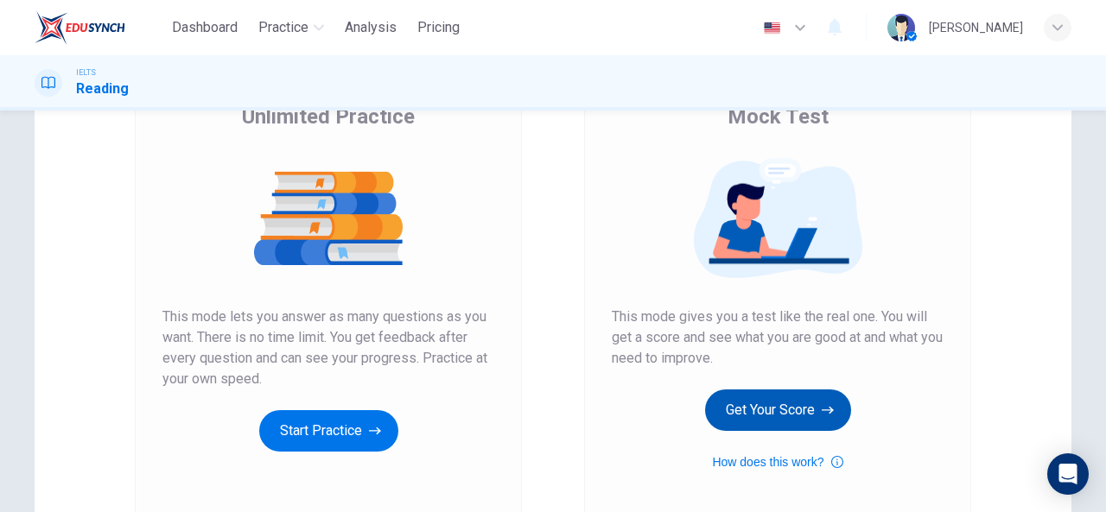 This screenshot has height=512, width=1106. What do you see at coordinates (291, 28) in the screenshot?
I see `button: Practice` at bounding box center [291, 28].